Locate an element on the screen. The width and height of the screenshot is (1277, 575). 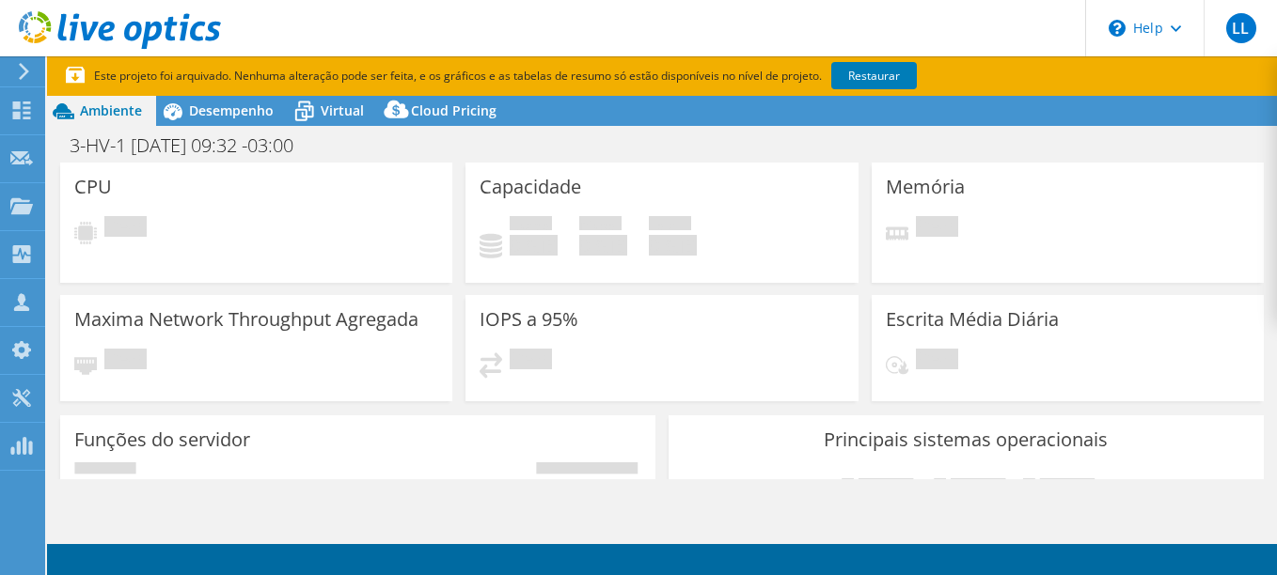
span: Virtual is located at coordinates (342, 110).